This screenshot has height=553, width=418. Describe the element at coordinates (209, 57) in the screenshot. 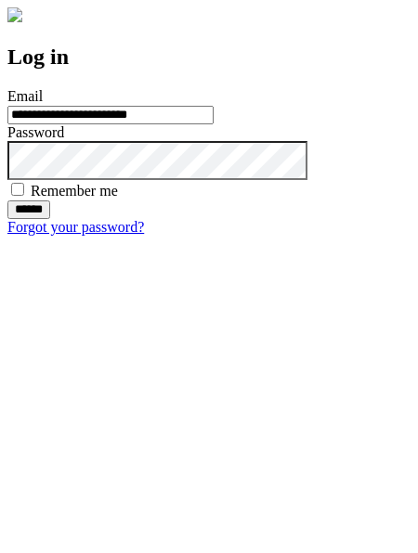

I see `h2: Log in` at that location.